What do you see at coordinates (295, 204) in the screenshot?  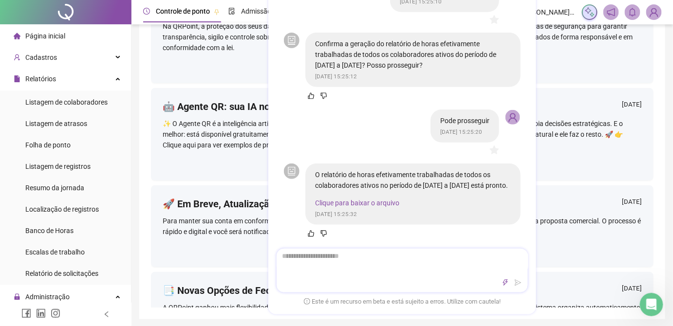 I see `h4: 🚀 Em Breve, Atualização Obrigatória de Proposta Comercial` at bounding box center [295, 204].